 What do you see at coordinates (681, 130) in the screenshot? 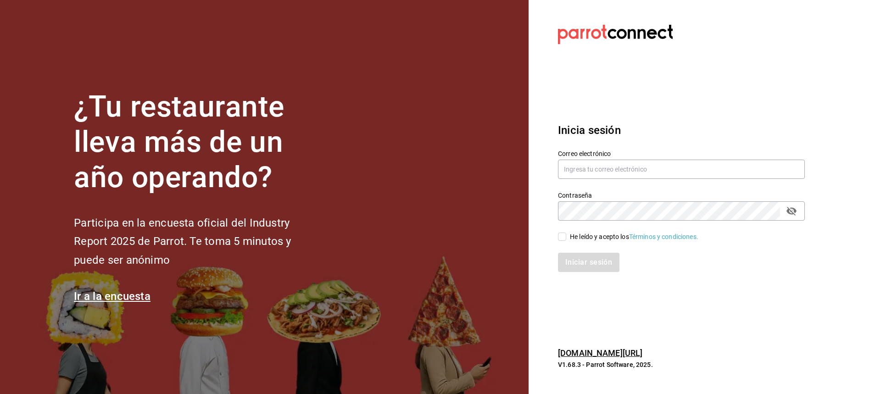
I see `h3: Inicia sesión` at bounding box center [681, 130].